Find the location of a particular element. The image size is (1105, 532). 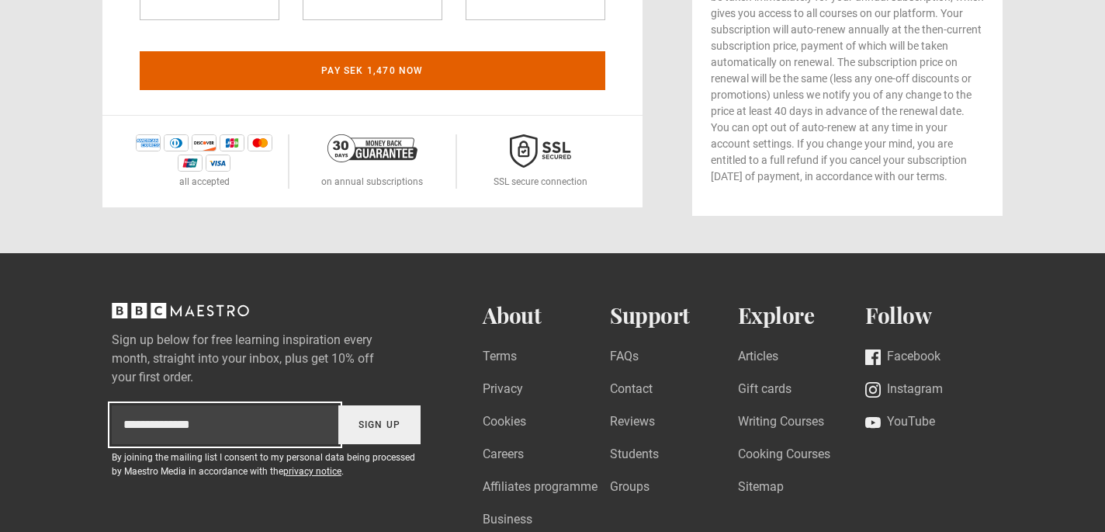

svg: BBC Maestro, back to top is located at coordinates (180, 310).